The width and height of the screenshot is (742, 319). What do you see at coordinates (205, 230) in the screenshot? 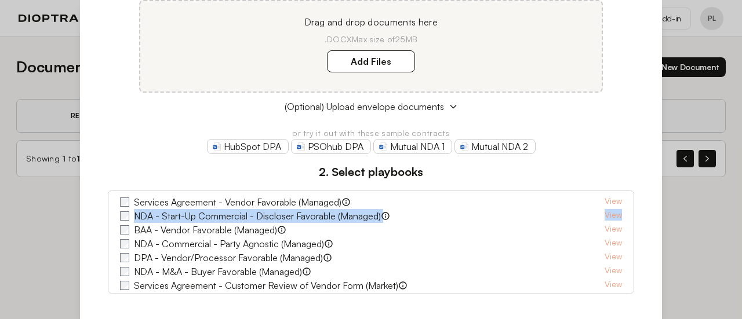
I see `label: BAA - Vendor Favorable (Managed)` at bounding box center [205, 230].